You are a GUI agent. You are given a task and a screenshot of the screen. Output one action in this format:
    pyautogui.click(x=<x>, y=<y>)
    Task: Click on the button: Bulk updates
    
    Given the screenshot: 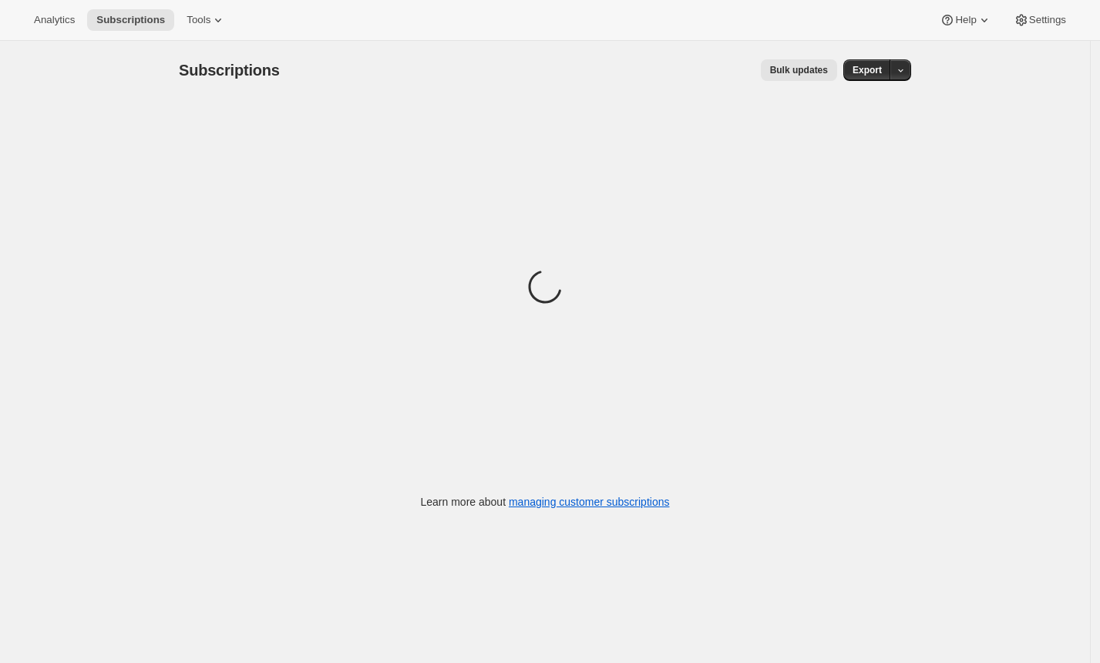 What is the action you would take?
    pyautogui.click(x=798, y=70)
    